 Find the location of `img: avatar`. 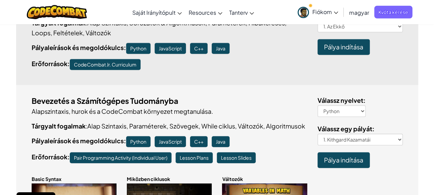

img: avatar is located at coordinates (303, 12).